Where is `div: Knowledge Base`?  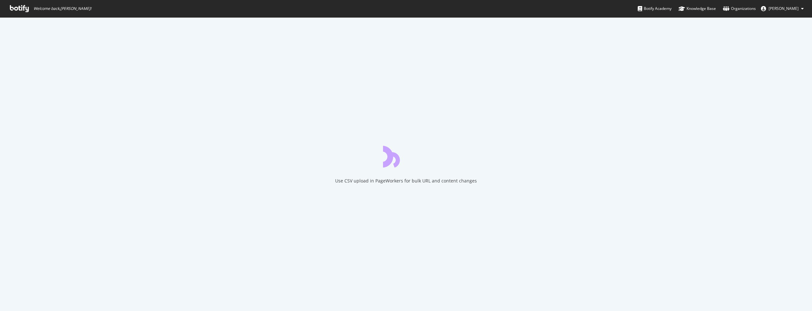 div: Knowledge Base is located at coordinates (697, 9).